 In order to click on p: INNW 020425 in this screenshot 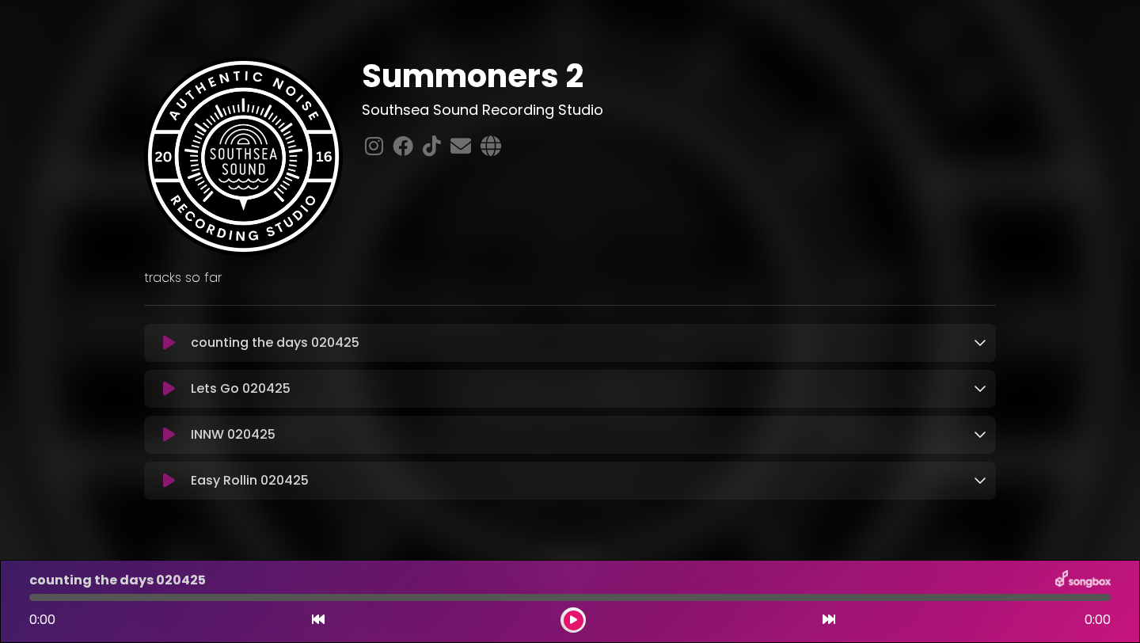, I will do `click(233, 435)`.